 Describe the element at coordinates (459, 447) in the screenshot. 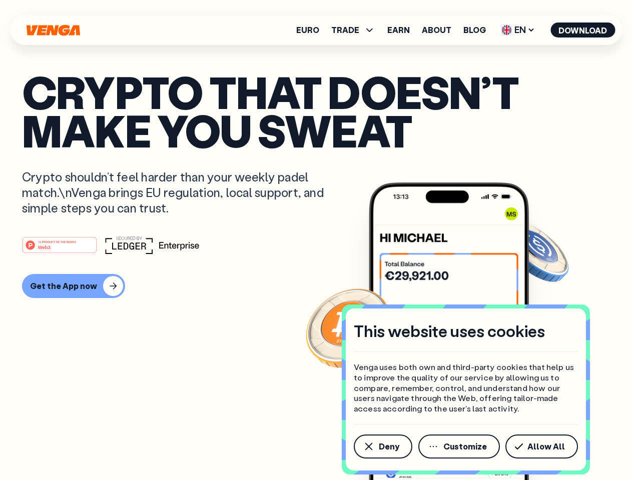

I see `button: Customize` at that location.